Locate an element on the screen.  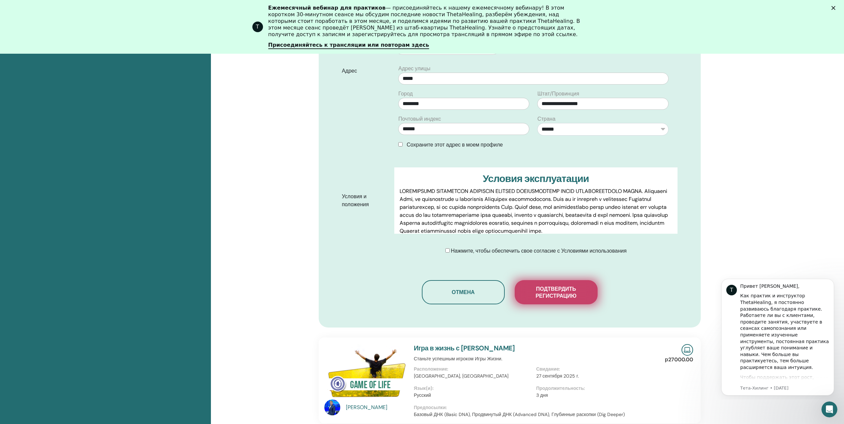
font: Условия и положения is located at coordinates (355, 200).